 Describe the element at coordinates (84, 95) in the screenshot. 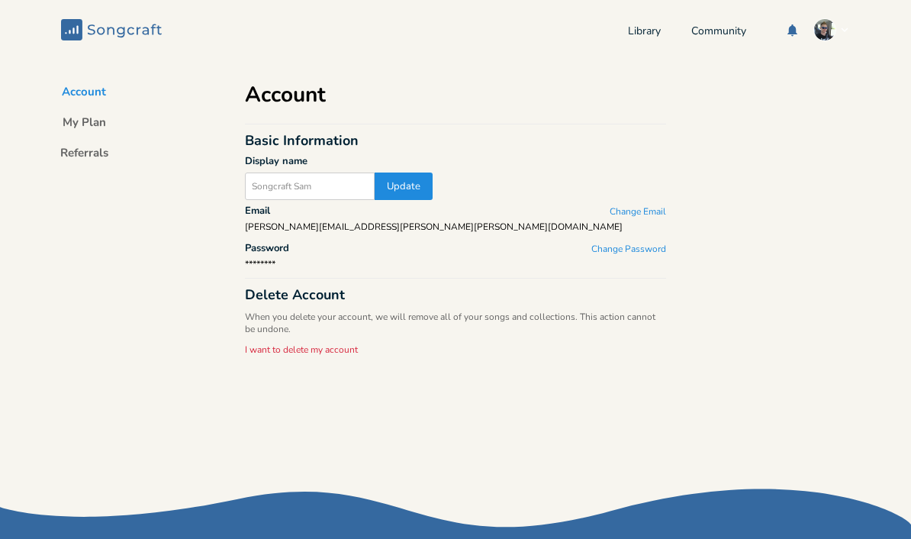

I see `button: Account` at that location.